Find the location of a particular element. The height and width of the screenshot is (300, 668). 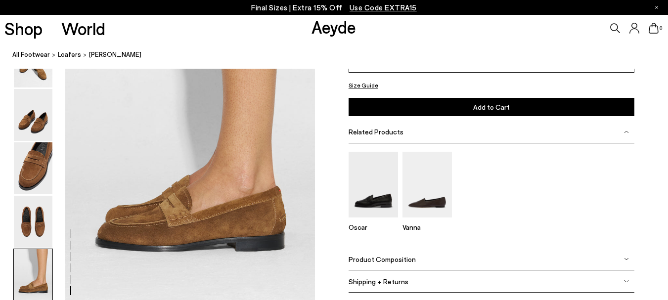

button: Add to Cart is located at coordinates (491, 107).